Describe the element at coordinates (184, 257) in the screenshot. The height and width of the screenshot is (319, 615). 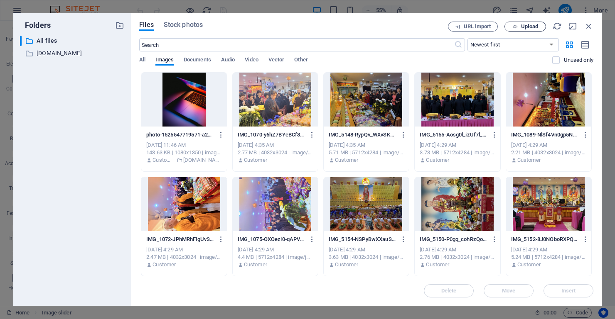
I see `div: 2.47 MB | 4032x3024 | image/jpeg` at that location.